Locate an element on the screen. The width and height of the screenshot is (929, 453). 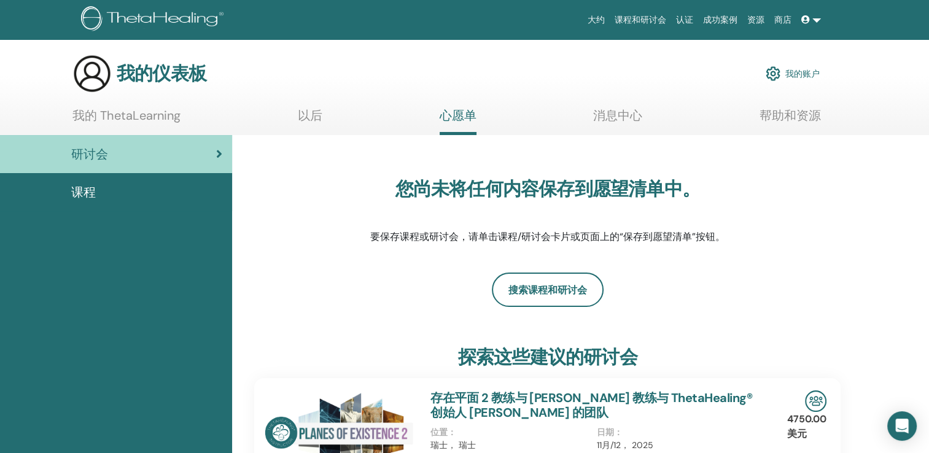
h3: 您尚未将任何内容保存到愿望清单中。 is located at coordinates (548, 189).